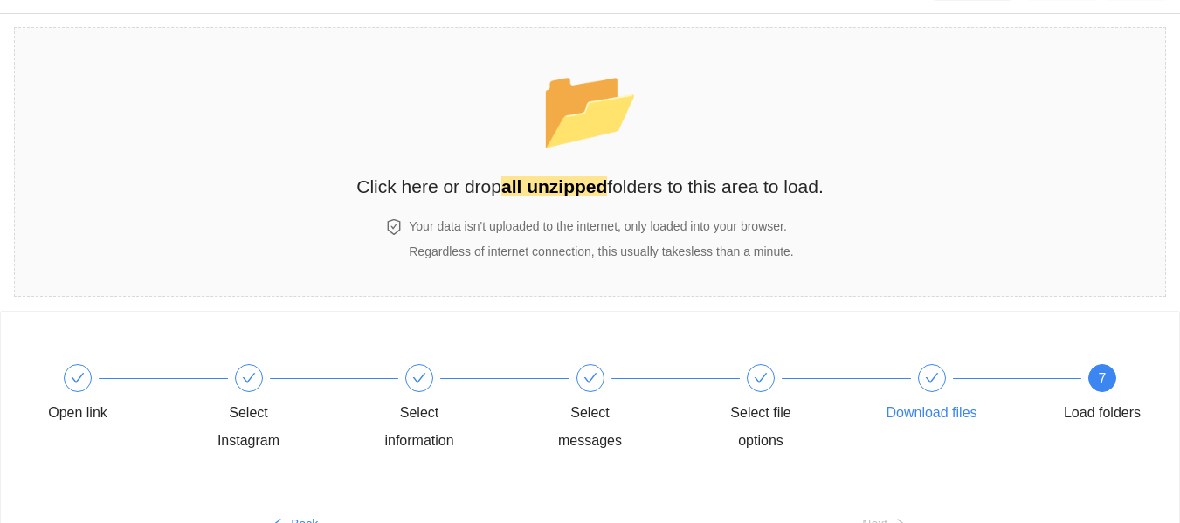  I want to click on span: safety-certificate, so click(394, 227).